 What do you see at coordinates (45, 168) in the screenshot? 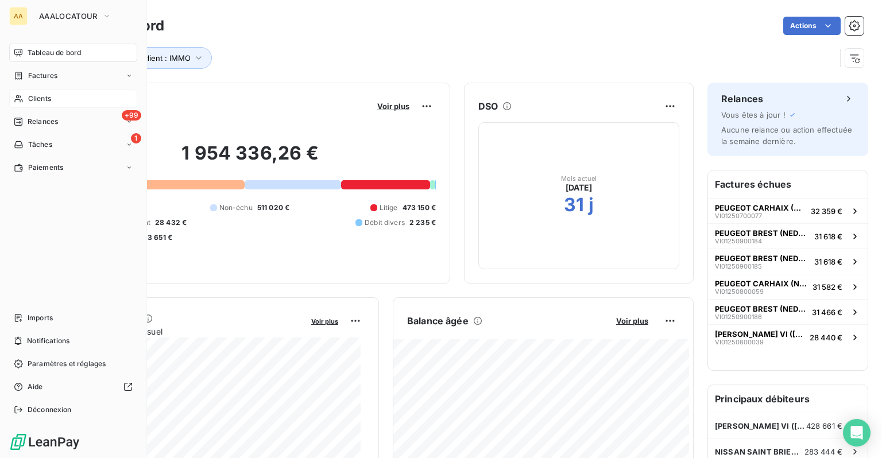
I see `span: Paiements` at bounding box center [45, 168].